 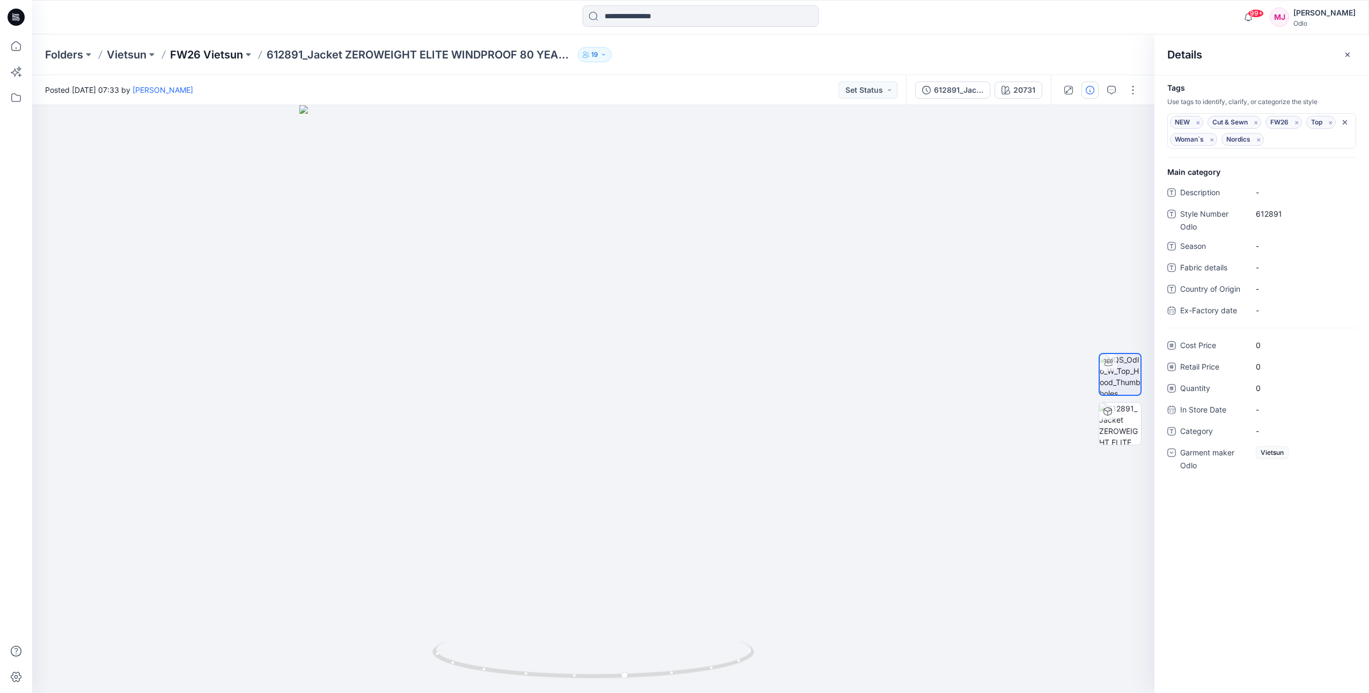 What do you see at coordinates (959, 90) in the screenshot?
I see `div: 612891_Jacket ZEROWEIGHT ELITE WINDPROOF 80 YEARS_SMS_3D` at bounding box center [959, 90].